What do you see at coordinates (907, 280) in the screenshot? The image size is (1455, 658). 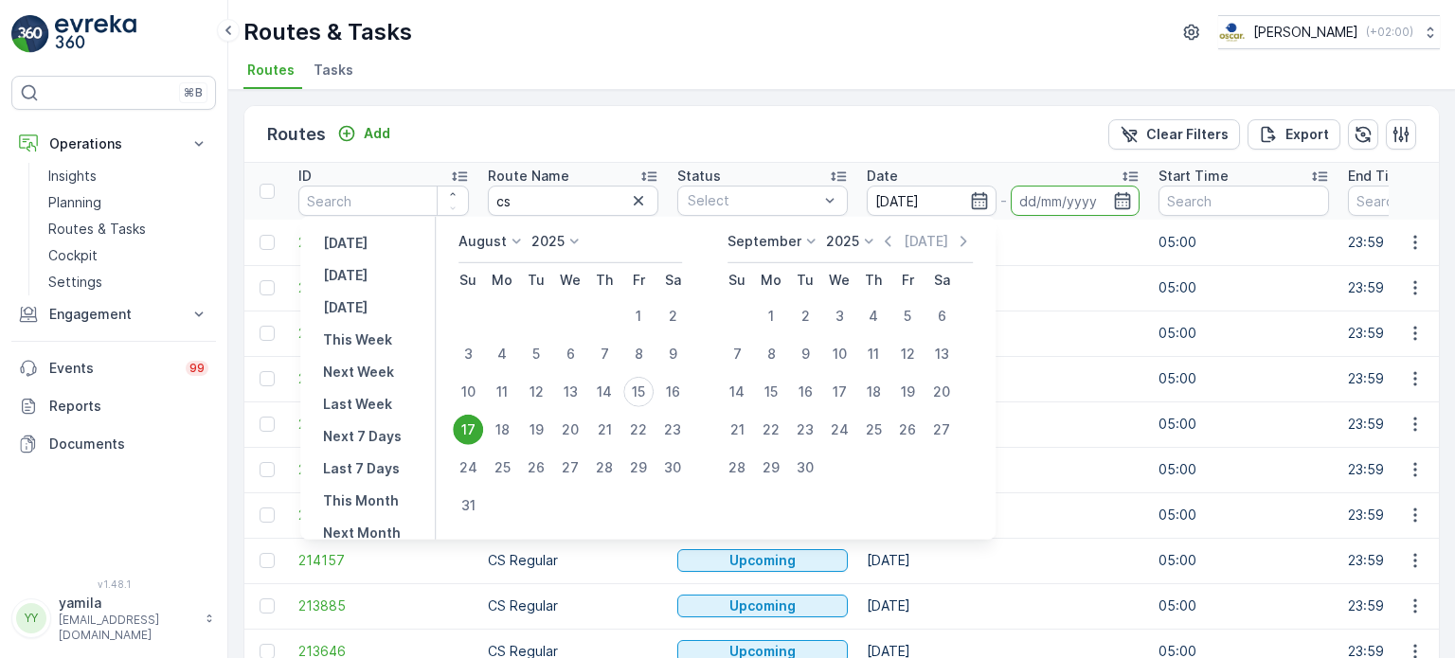 I see `th: Friday` at bounding box center [907, 280].